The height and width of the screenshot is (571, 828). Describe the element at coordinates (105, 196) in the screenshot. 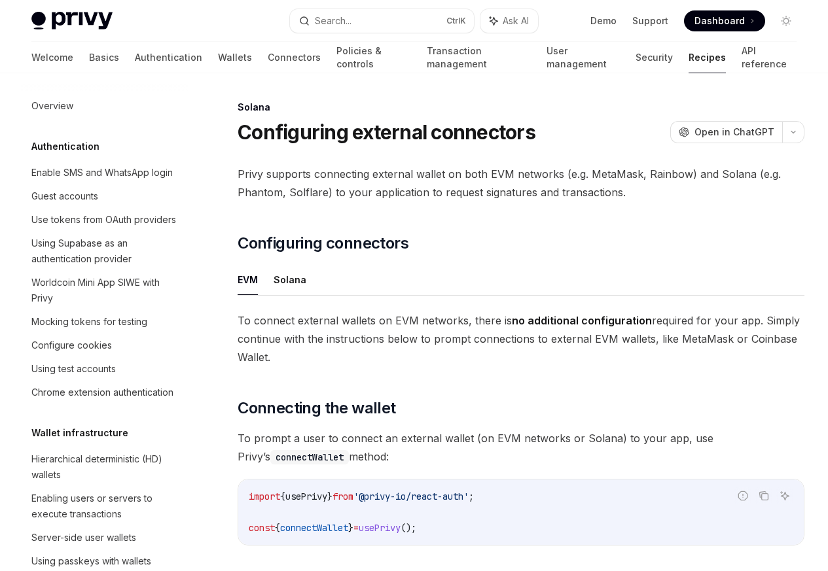

I see `a: Guest accounts` at that location.